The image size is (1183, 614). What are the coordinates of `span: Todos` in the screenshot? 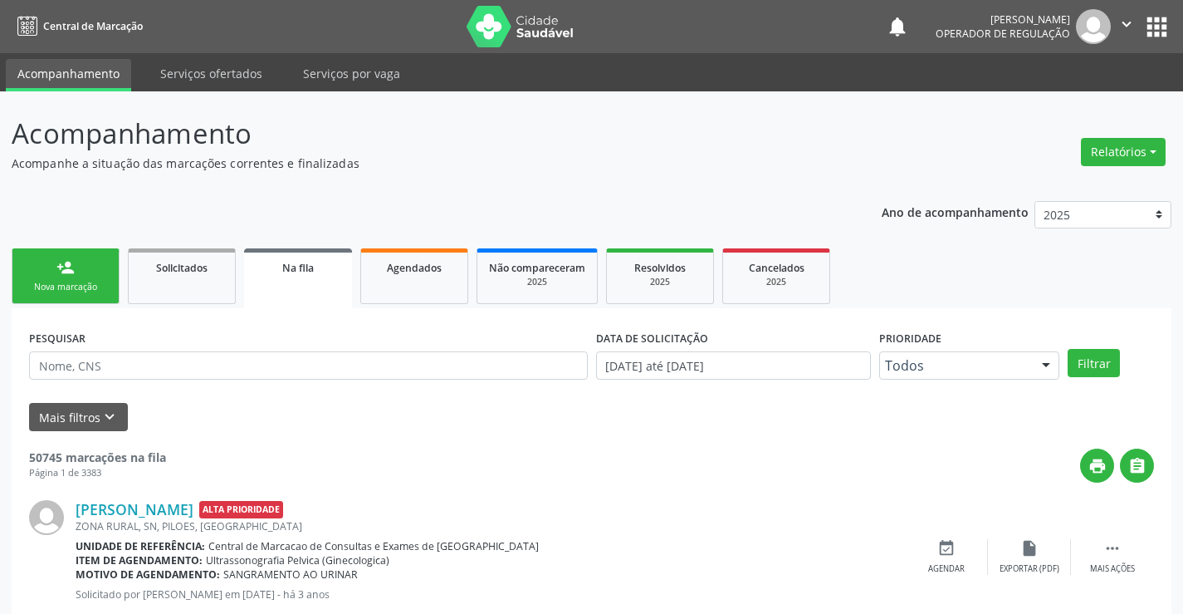 It's located at (956, 365).